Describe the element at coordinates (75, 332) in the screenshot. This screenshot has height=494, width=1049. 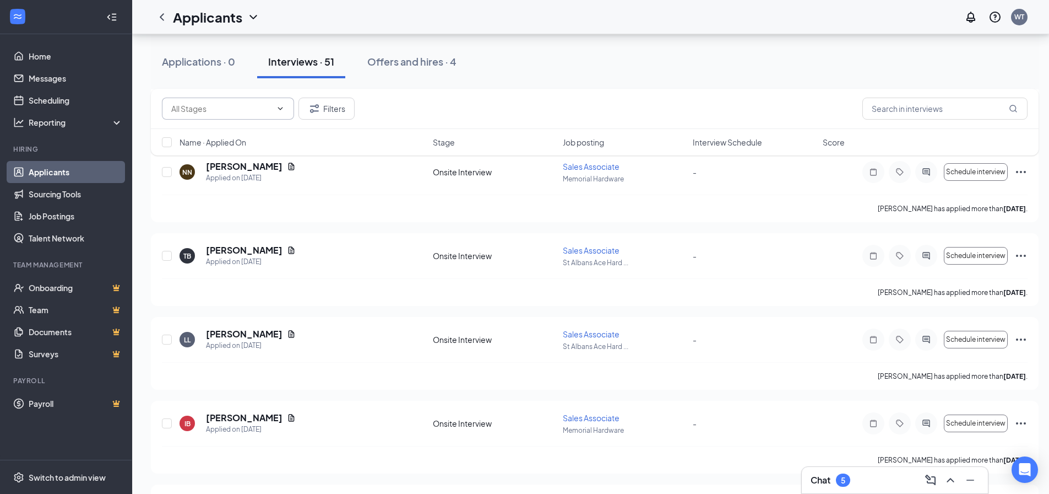
I see `a: DocumentsCrown` at that location.